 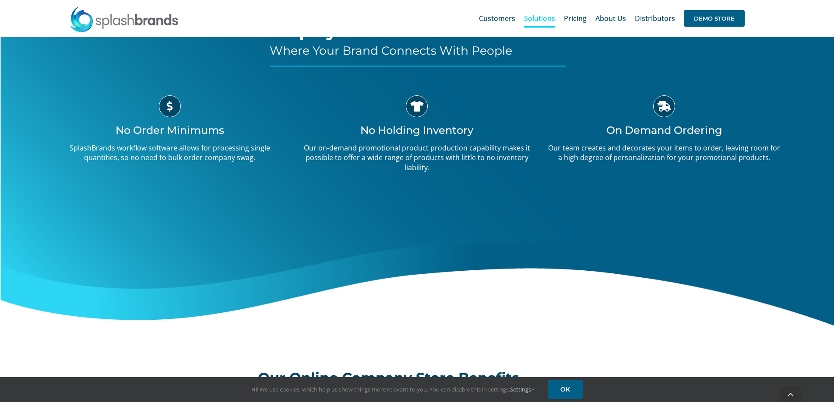 I want to click on span: DEMO STORE, so click(x=714, y=18).